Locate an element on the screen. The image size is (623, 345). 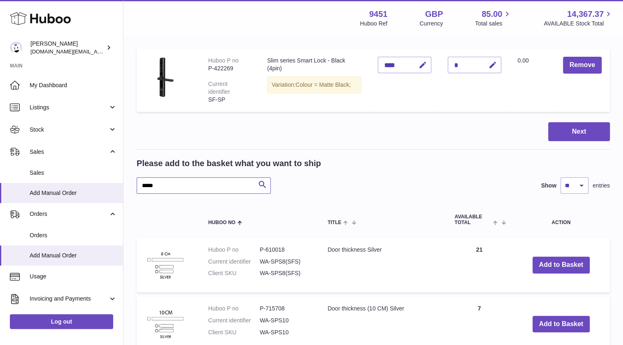
a: Log out is located at coordinates (61, 322).